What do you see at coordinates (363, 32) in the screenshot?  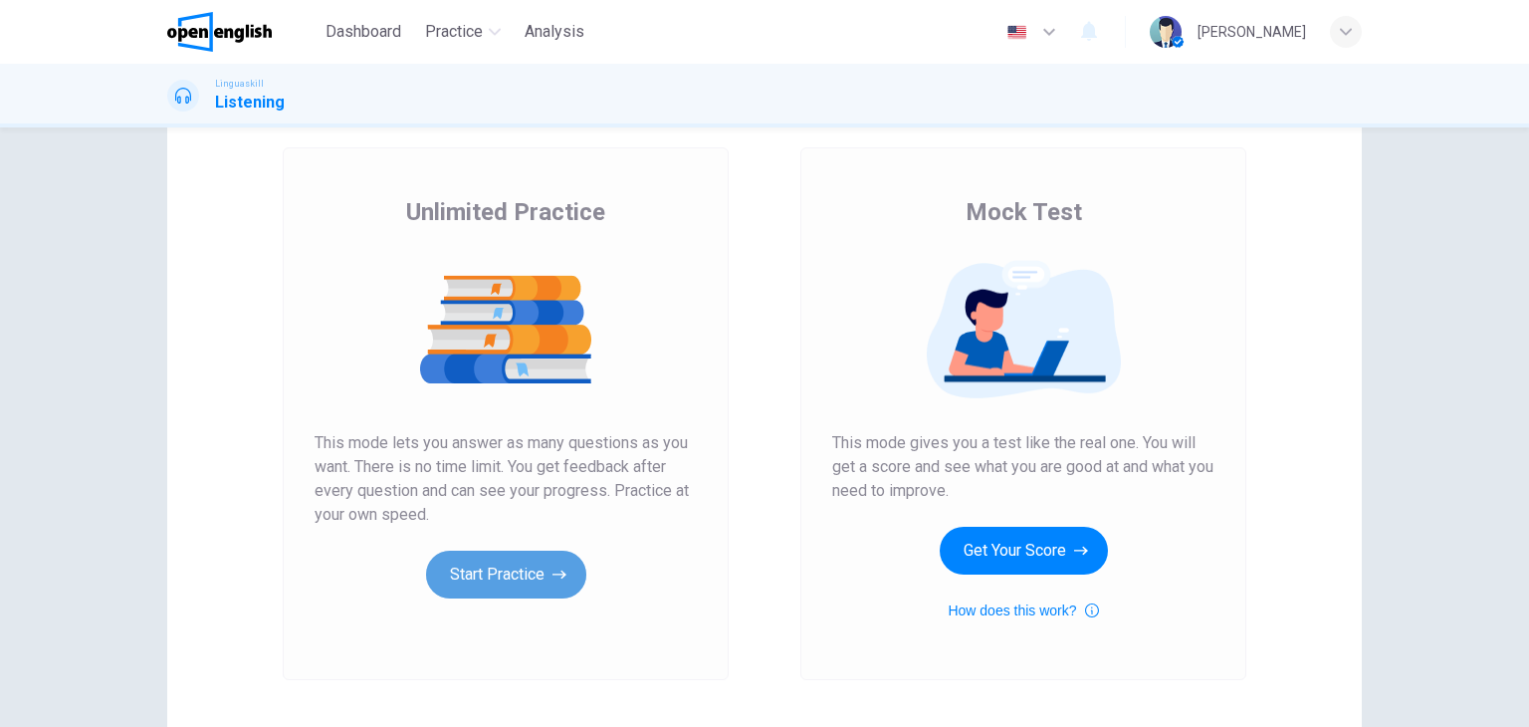 I see `span: Dashboard` at bounding box center [363, 32].